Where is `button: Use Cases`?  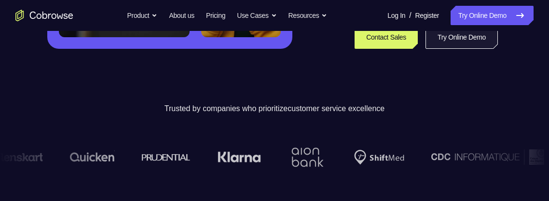
button: Use Cases is located at coordinates (257, 15).